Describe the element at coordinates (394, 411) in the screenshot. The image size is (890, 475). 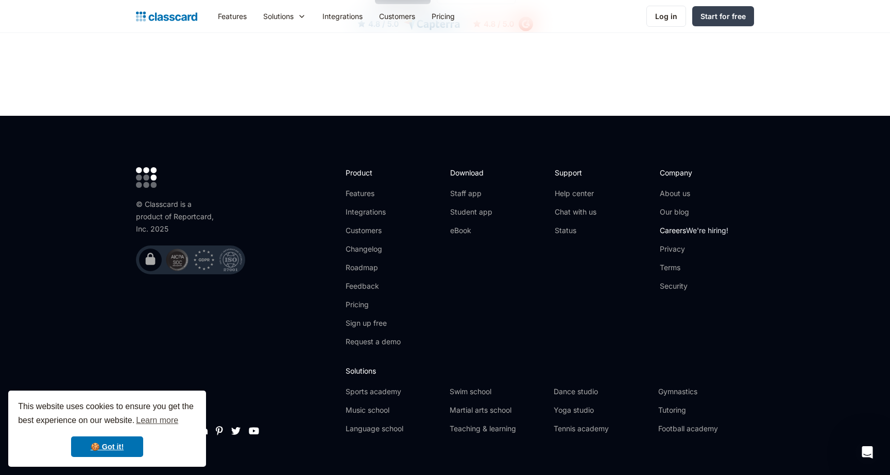
I see `a: Music school` at that location.